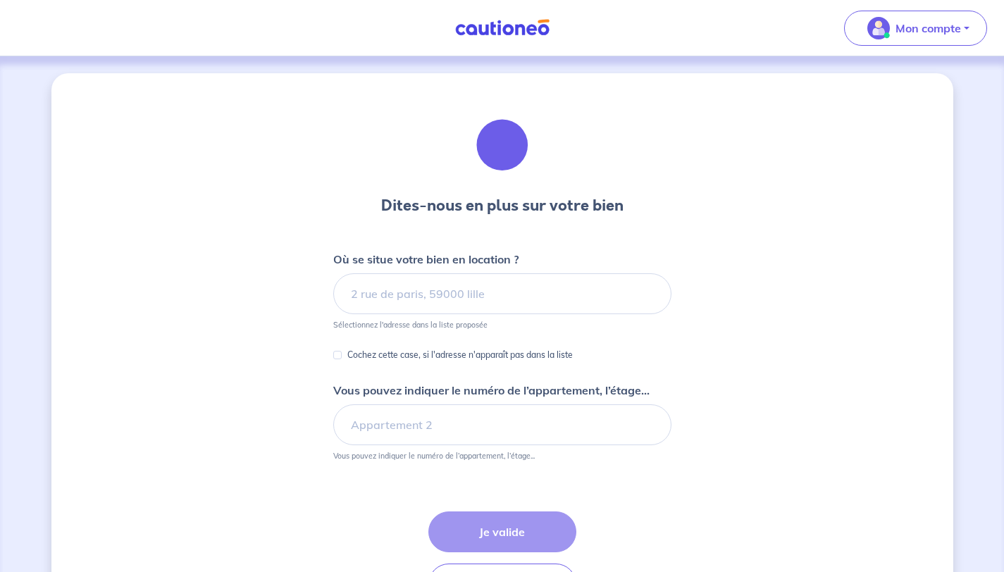  Describe the element at coordinates (502, 206) in the screenshot. I see `h3: Dites-nous en plus sur votre bien` at that location.